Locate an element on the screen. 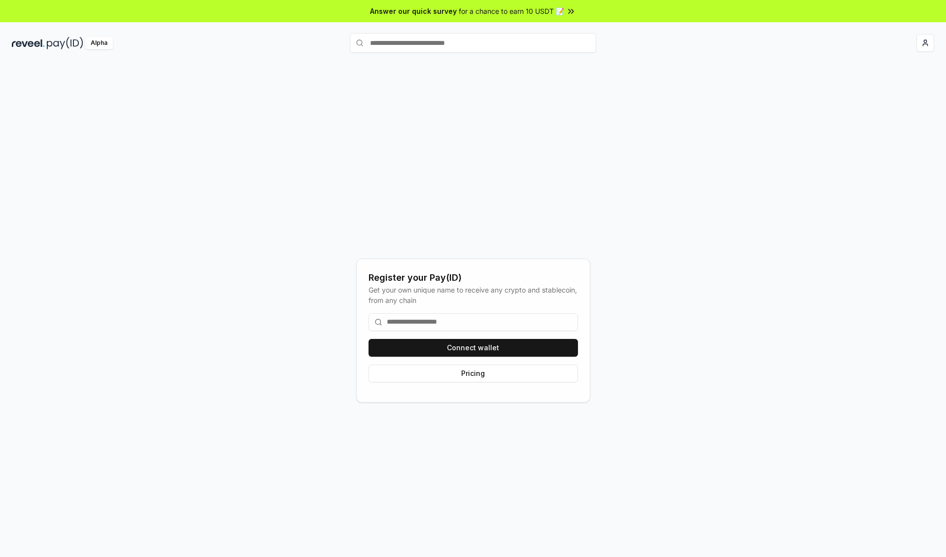 The height and width of the screenshot is (557, 946). div: Register your Pay(ID) is located at coordinates (473, 278).